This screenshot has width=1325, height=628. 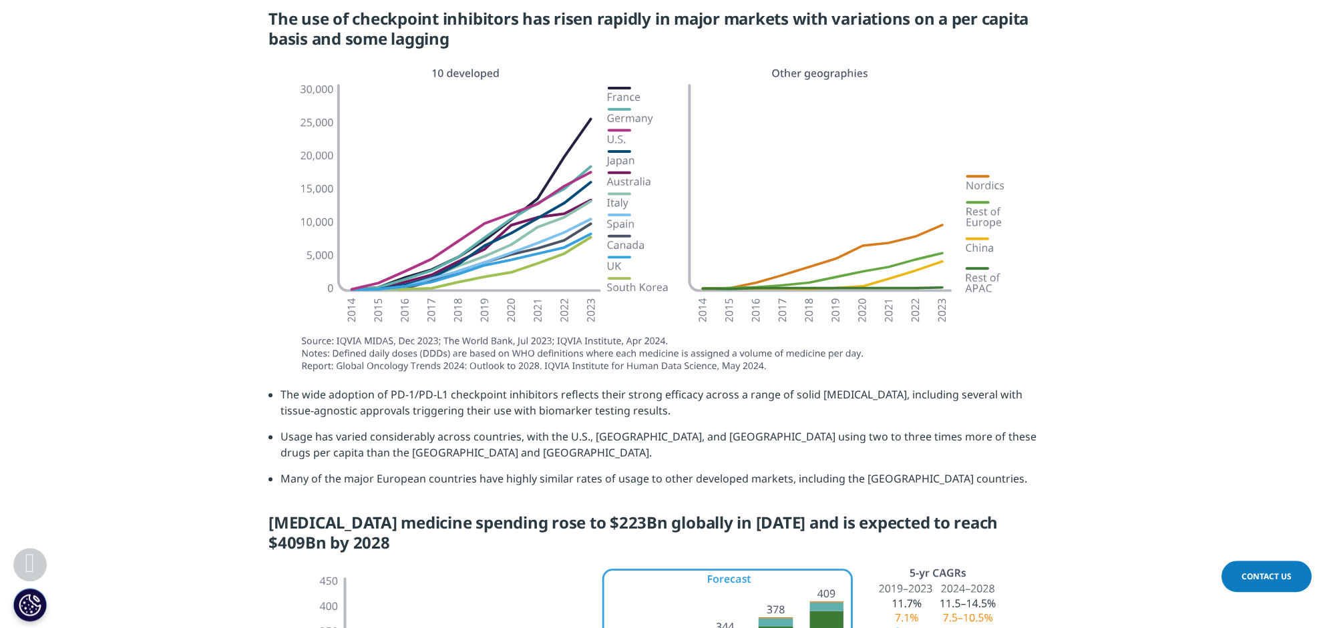 What do you see at coordinates (662, 33) in the screenshot?
I see `h5: The use of checkpoint inhibitors has risen rapidly in major markets with variations on a per capi...` at bounding box center [662, 33].